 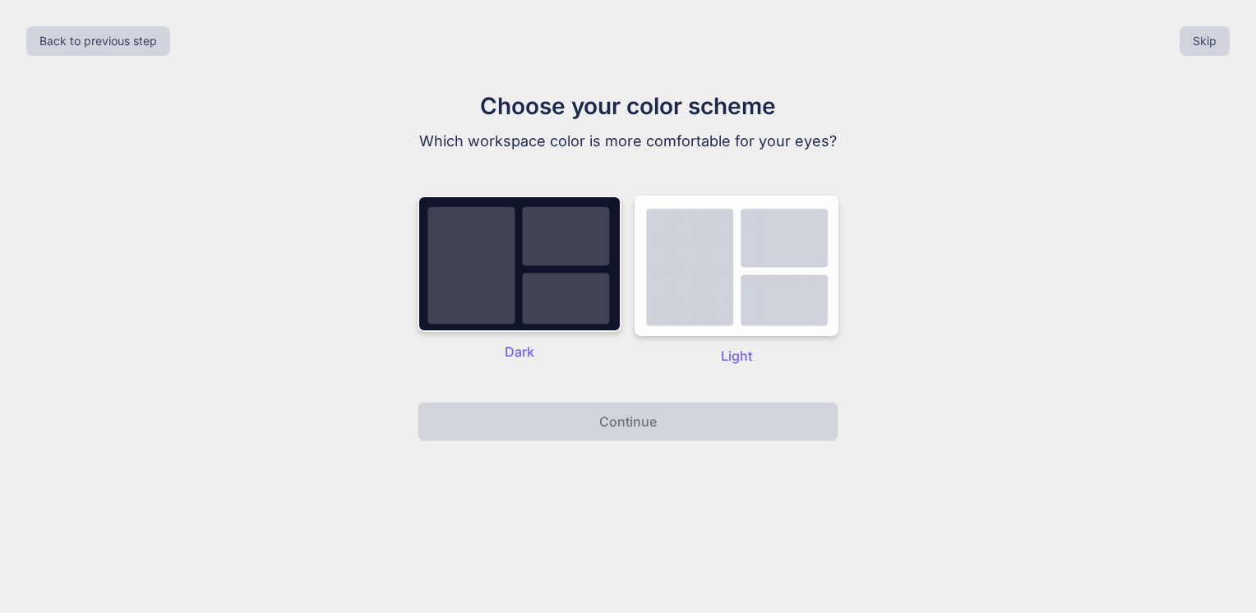 I want to click on p: Light, so click(x=736, y=356).